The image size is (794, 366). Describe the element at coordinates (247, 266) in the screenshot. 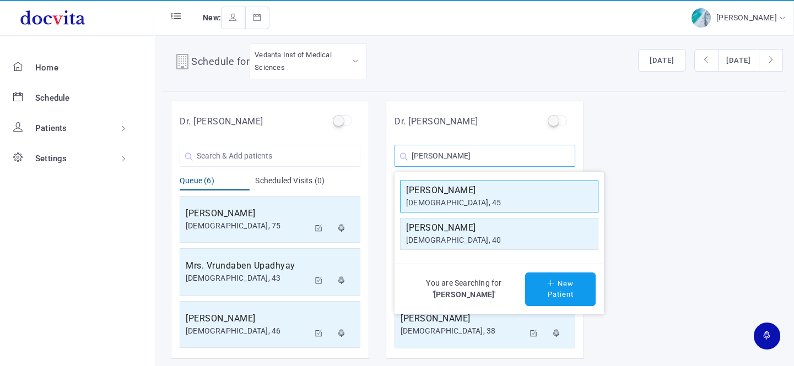

I see `h5: Mrs. Vrundaben Upadhyay` at that location.